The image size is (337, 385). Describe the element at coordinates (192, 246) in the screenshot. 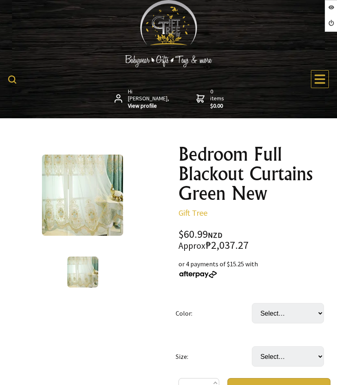

I see `small: Approx` at that location.